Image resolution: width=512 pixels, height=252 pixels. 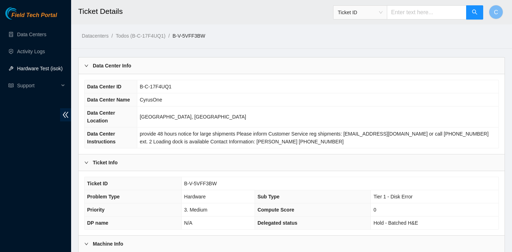 What do you see at coordinates (32, 34) in the screenshot?
I see `a: Data Centers` at bounding box center [32, 34].